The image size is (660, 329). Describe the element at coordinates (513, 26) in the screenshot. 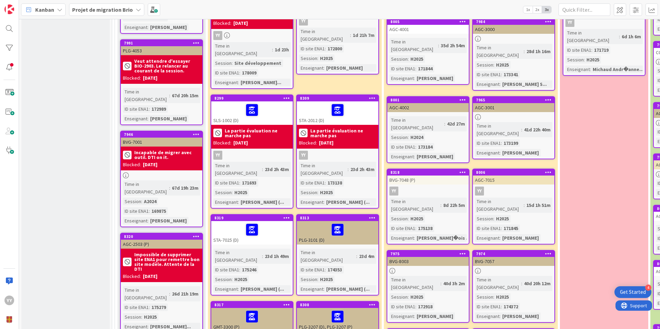

I see `div: 7984AGC-3000` at that location.